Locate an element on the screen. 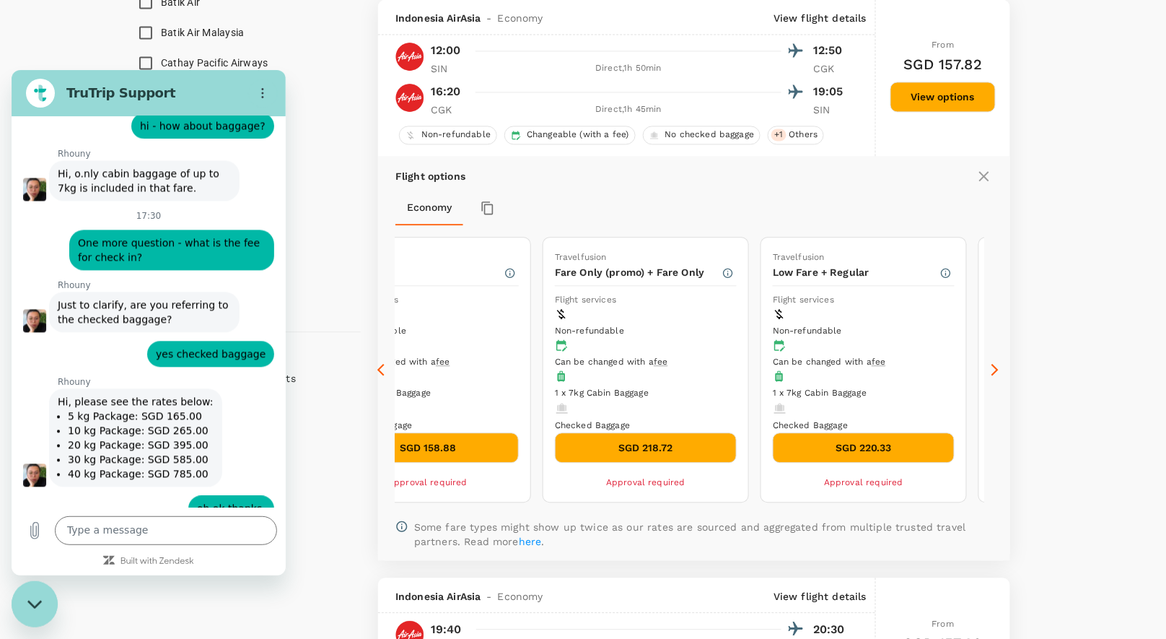 This screenshot has height=639, width=1166. button: SGD 220.33 is located at coordinates (864, 447).